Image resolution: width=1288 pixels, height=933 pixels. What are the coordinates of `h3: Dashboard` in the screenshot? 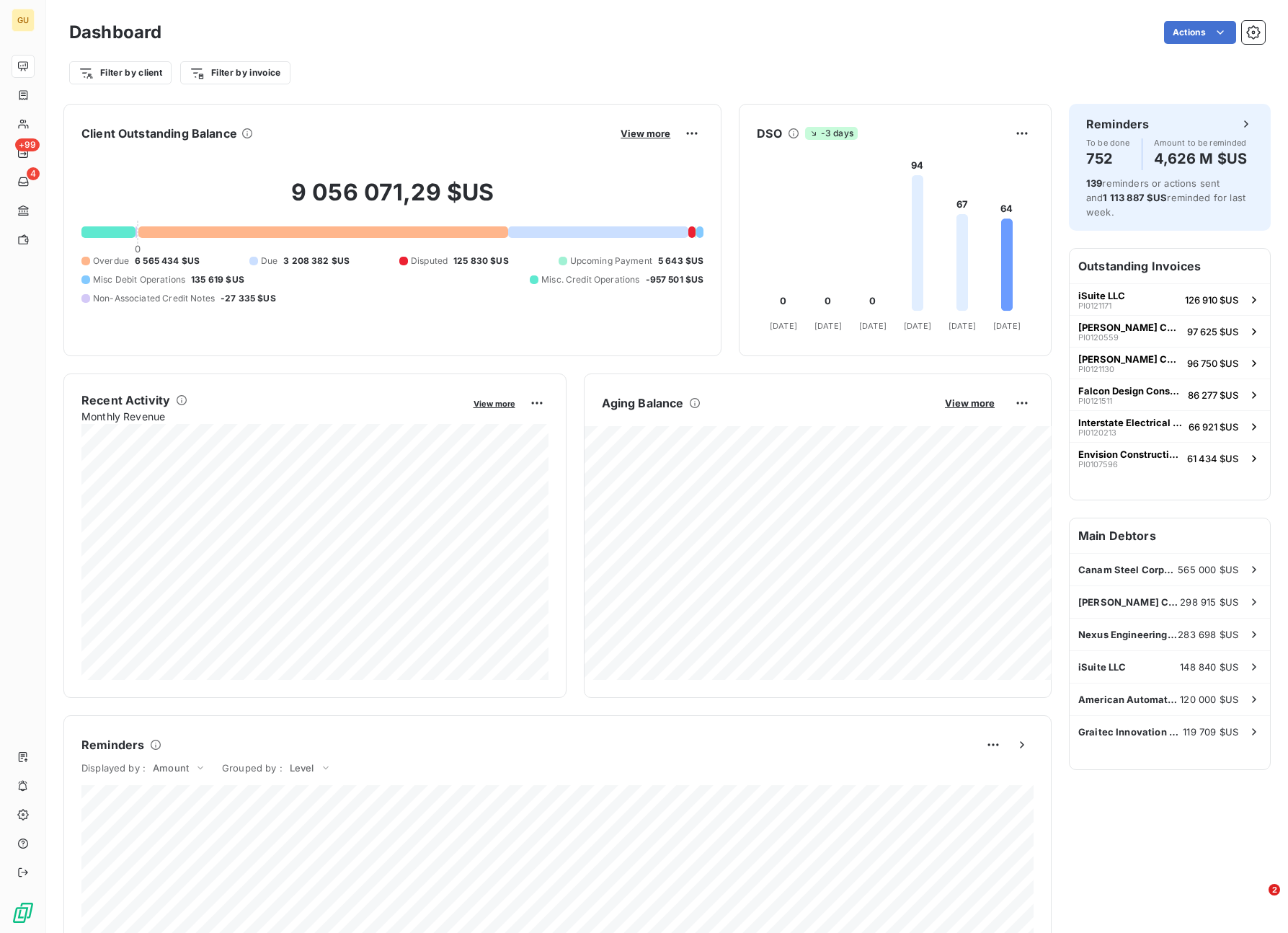 It's located at (116, 33).